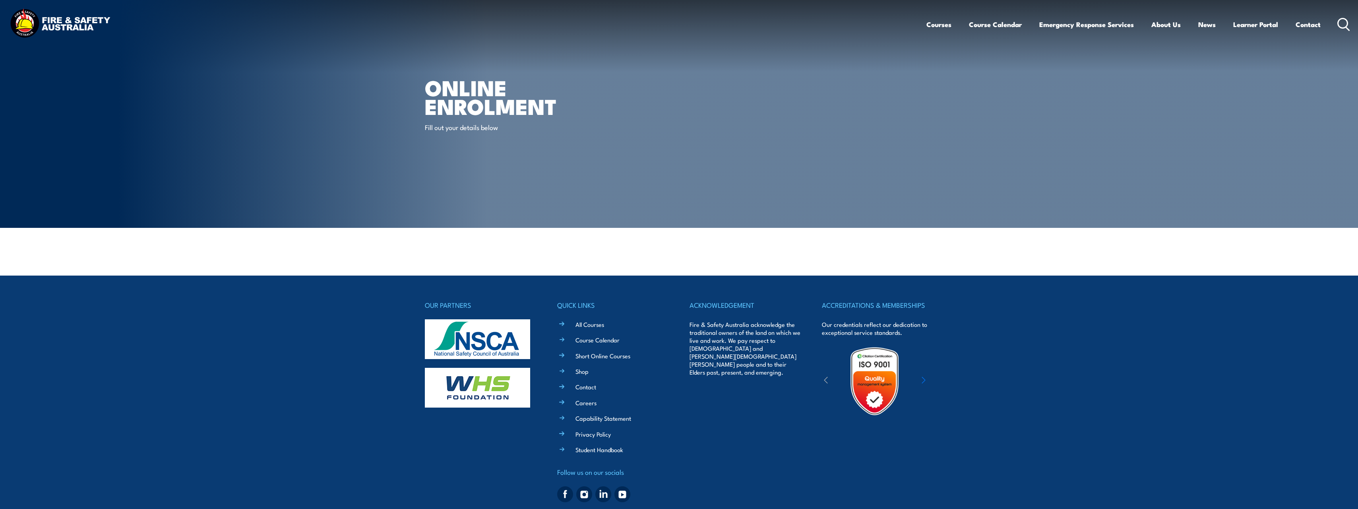 This screenshot has width=1358, height=509. What do you see at coordinates (480, 305) in the screenshot?
I see `h4: OUR PARTNERS` at bounding box center [480, 305].